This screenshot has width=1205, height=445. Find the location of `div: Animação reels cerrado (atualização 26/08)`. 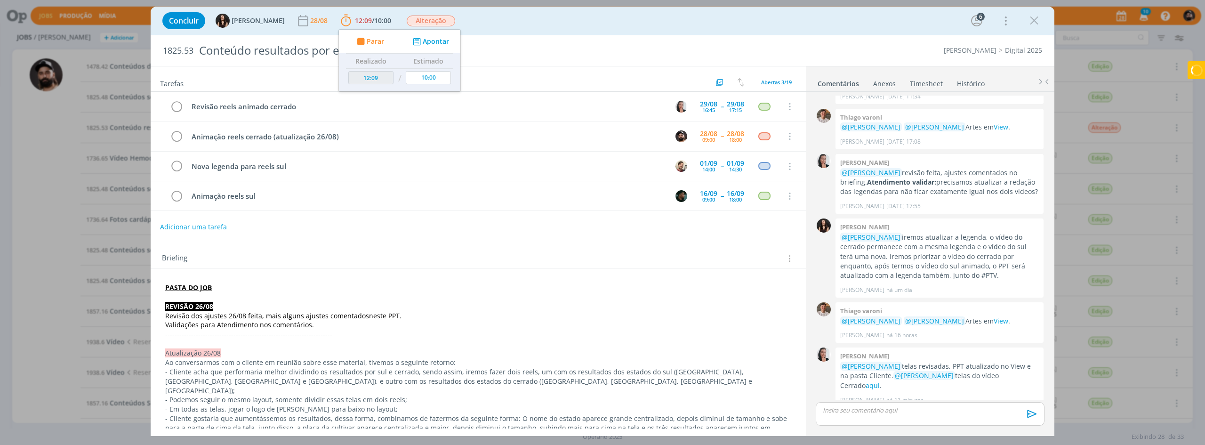

div: Animação reels cerrado (atualização 26/08) is located at coordinates (427, 136).